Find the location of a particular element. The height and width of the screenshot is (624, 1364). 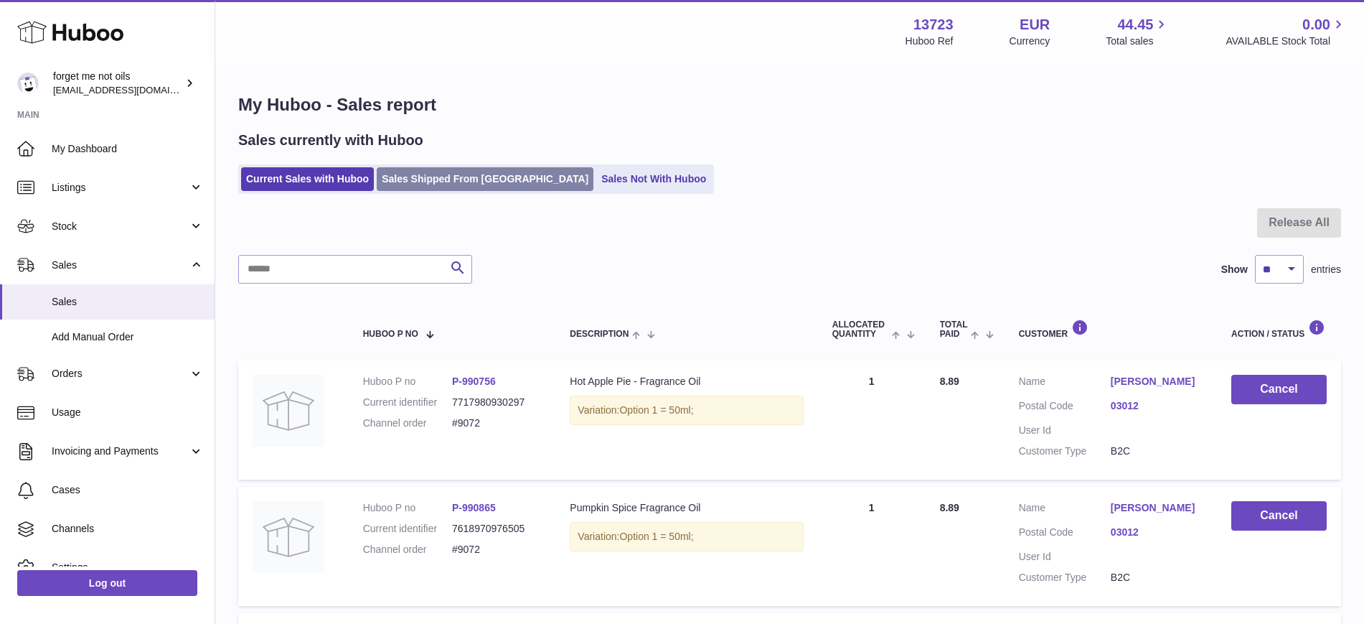

a: P-990865 is located at coordinates (474, 507).